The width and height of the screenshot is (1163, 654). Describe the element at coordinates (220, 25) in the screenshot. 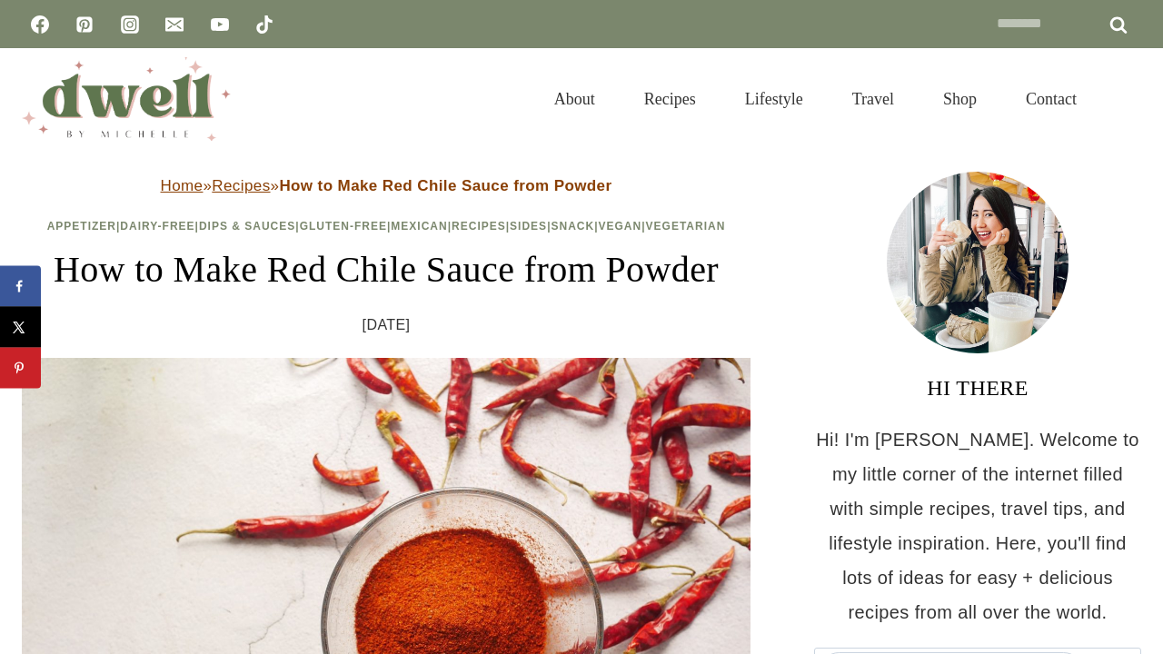

I see `a: YouTube` at that location.